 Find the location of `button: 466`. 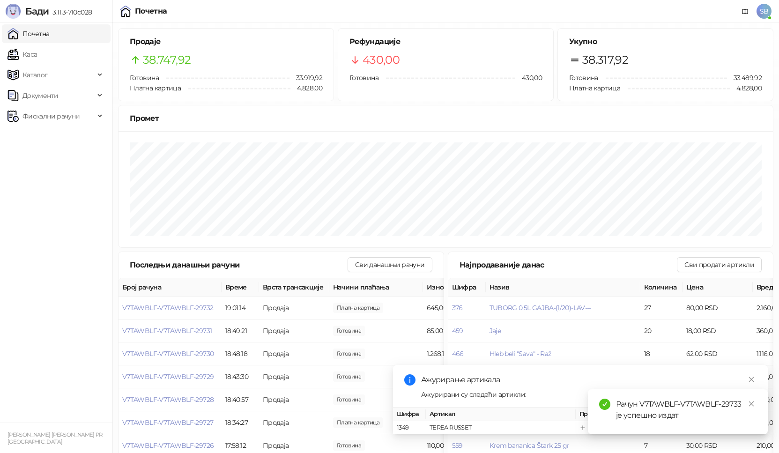

button: 466 is located at coordinates (458, 354).